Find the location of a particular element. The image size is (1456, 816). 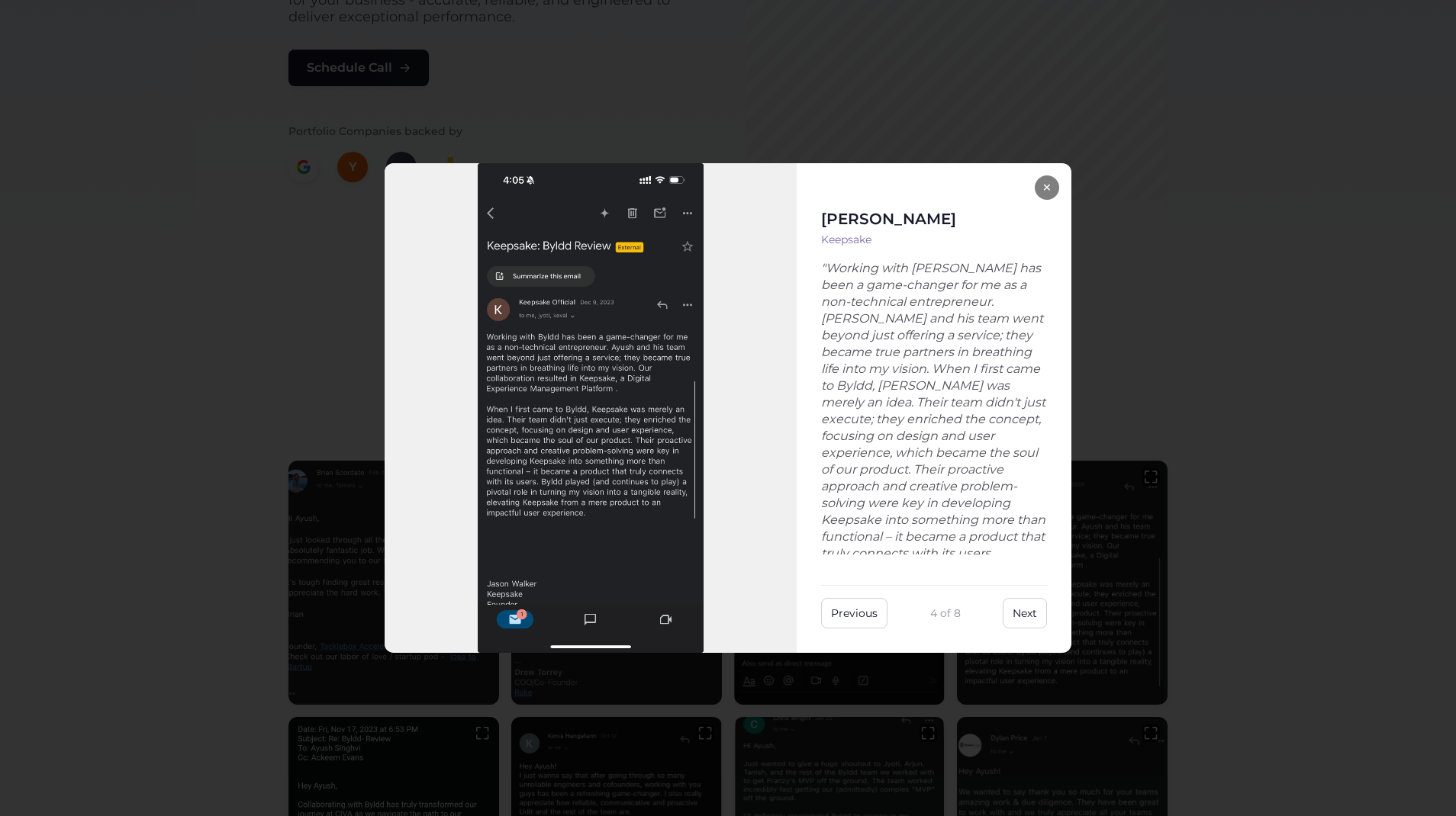

p: Keepsake is located at coordinates (934, 240).